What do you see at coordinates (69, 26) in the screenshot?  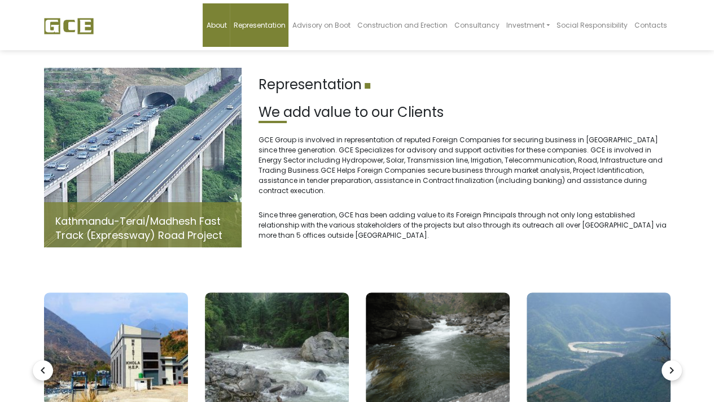 I see `img: GCE Group` at bounding box center [69, 26].